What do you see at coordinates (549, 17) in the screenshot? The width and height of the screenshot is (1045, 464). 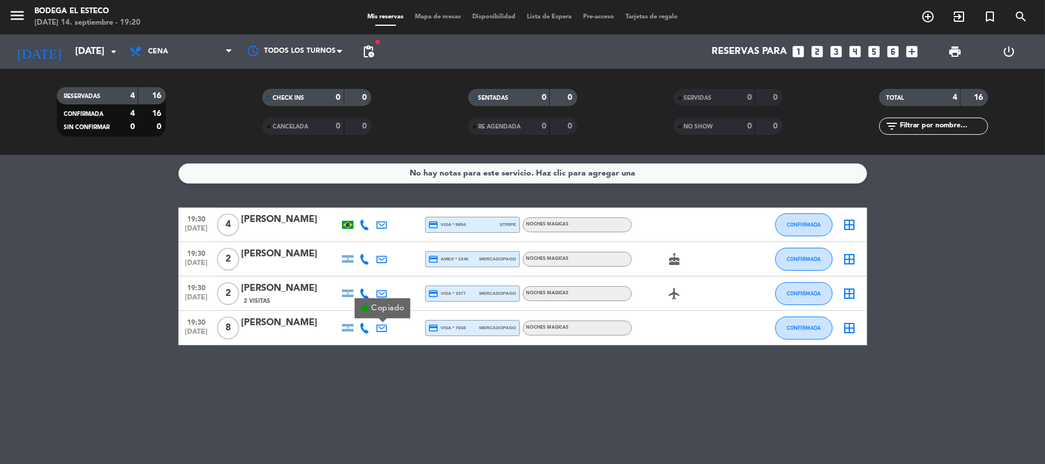 I see `span: Lista de Espera` at bounding box center [549, 17].